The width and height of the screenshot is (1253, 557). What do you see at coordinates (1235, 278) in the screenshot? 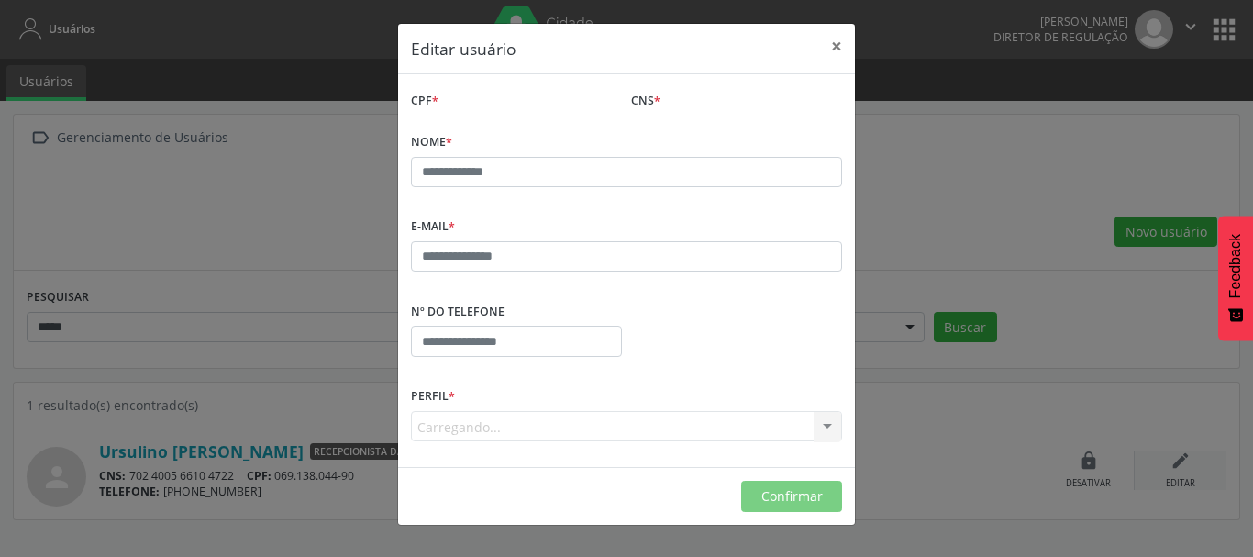
I see `button: Feedback - Mostrar pesquisa` at bounding box center [1235, 278].